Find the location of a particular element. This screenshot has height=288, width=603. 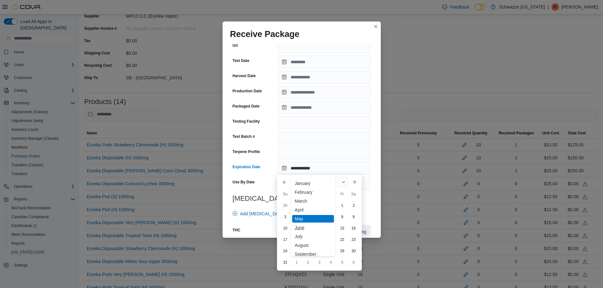

div: mg is located at coordinates (363, 232).